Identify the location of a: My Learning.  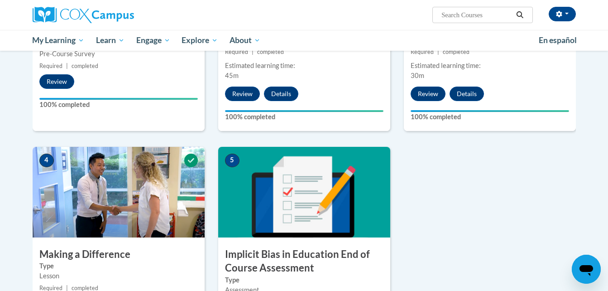
(58, 40).